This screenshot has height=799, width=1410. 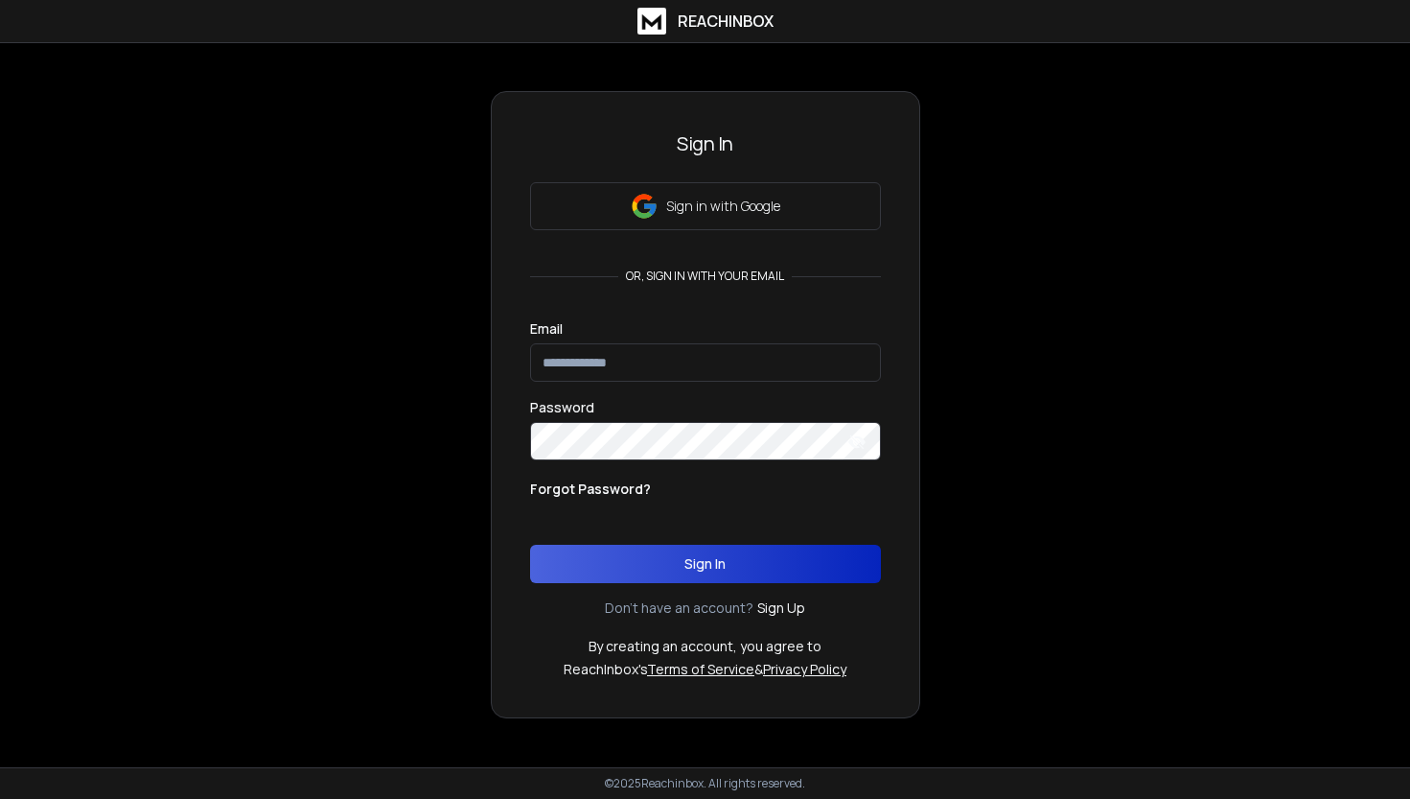 What do you see at coordinates (723, 206) in the screenshot?
I see `p: Sign in with Google` at bounding box center [723, 206].